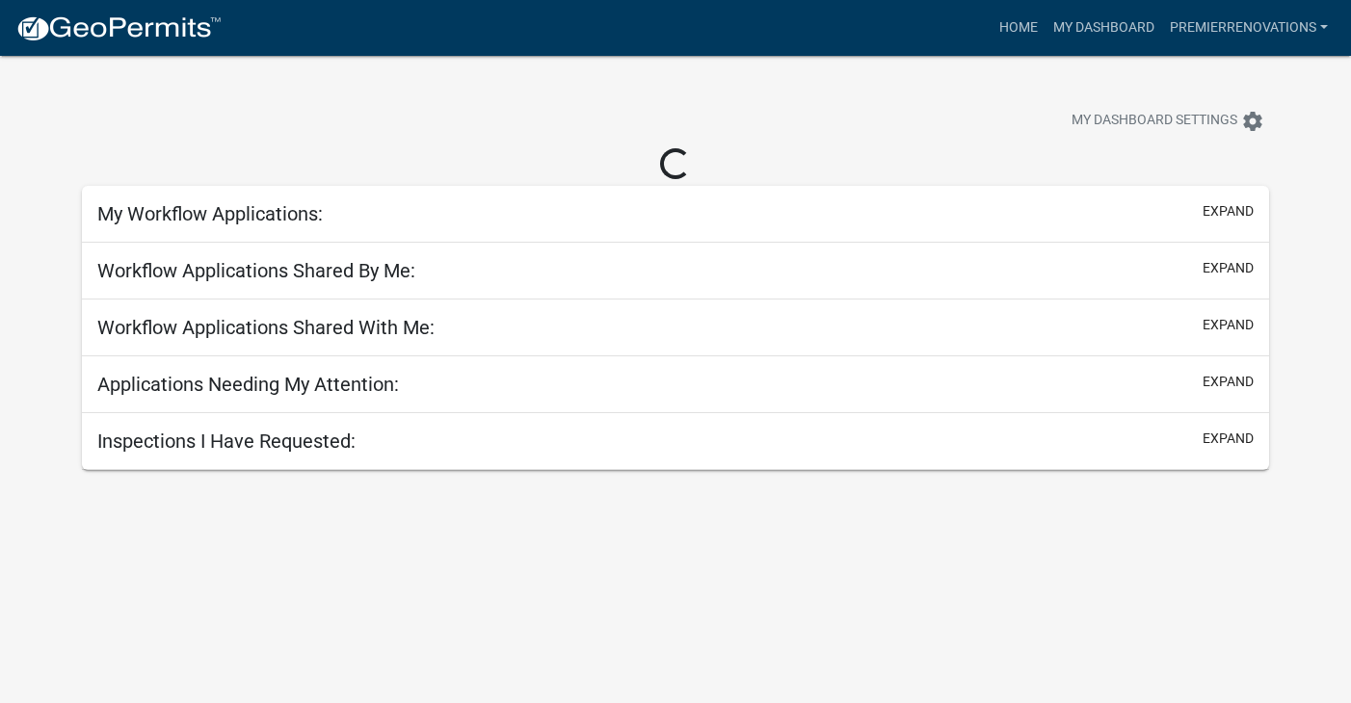 The height and width of the screenshot is (703, 1351). What do you see at coordinates (248, 384) in the screenshot?
I see `h5: Applications Needing My Attention:` at bounding box center [248, 384].